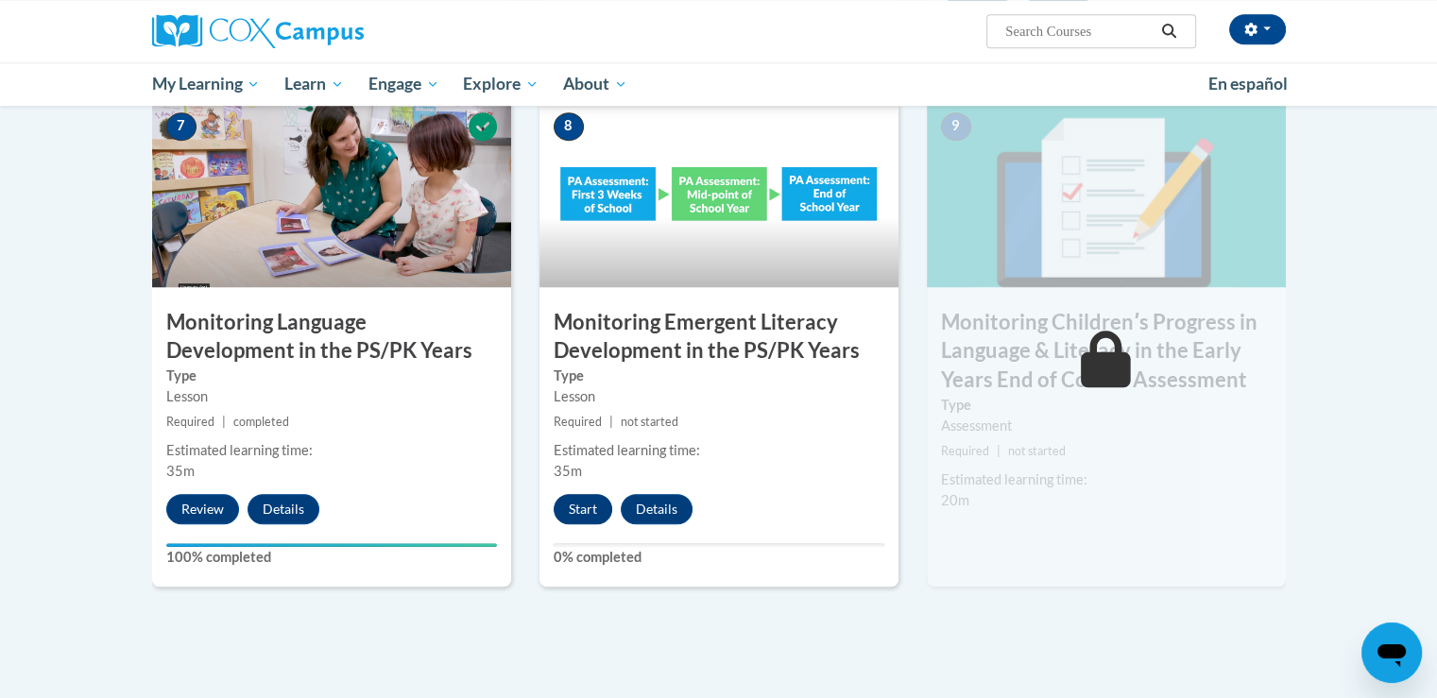  What do you see at coordinates (1248, 84) in the screenshot?
I see `a: En español` at bounding box center [1248, 84].